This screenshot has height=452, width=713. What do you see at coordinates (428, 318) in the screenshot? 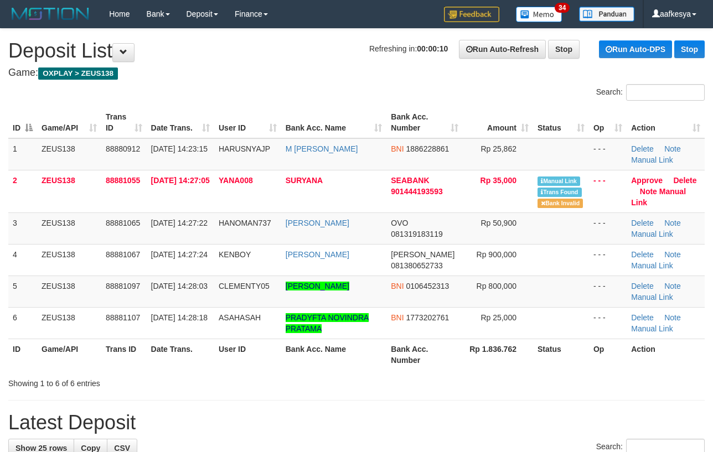
I see `span: Copy 1773202761 to clipboard` at bounding box center [428, 318].